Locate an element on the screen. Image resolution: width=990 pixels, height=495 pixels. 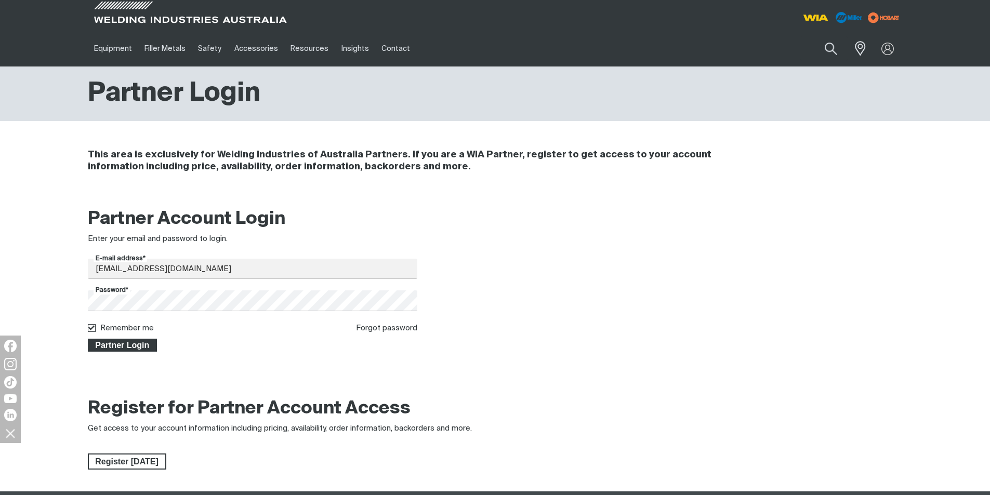
a: Register Today is located at coordinates (127, 462).